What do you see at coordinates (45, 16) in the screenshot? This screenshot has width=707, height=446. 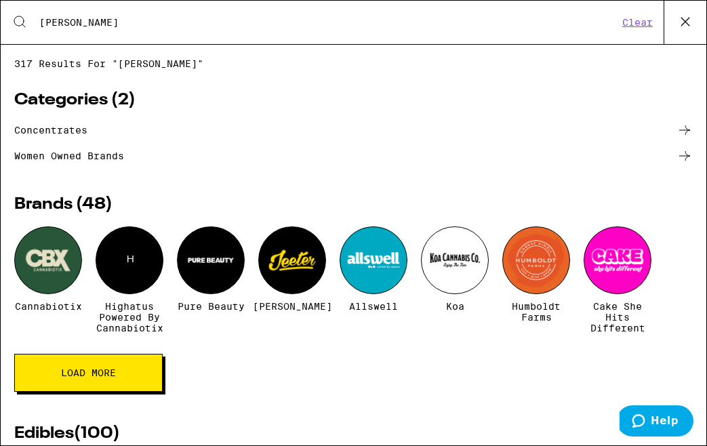 I see `span: Help` at bounding box center [45, 16].